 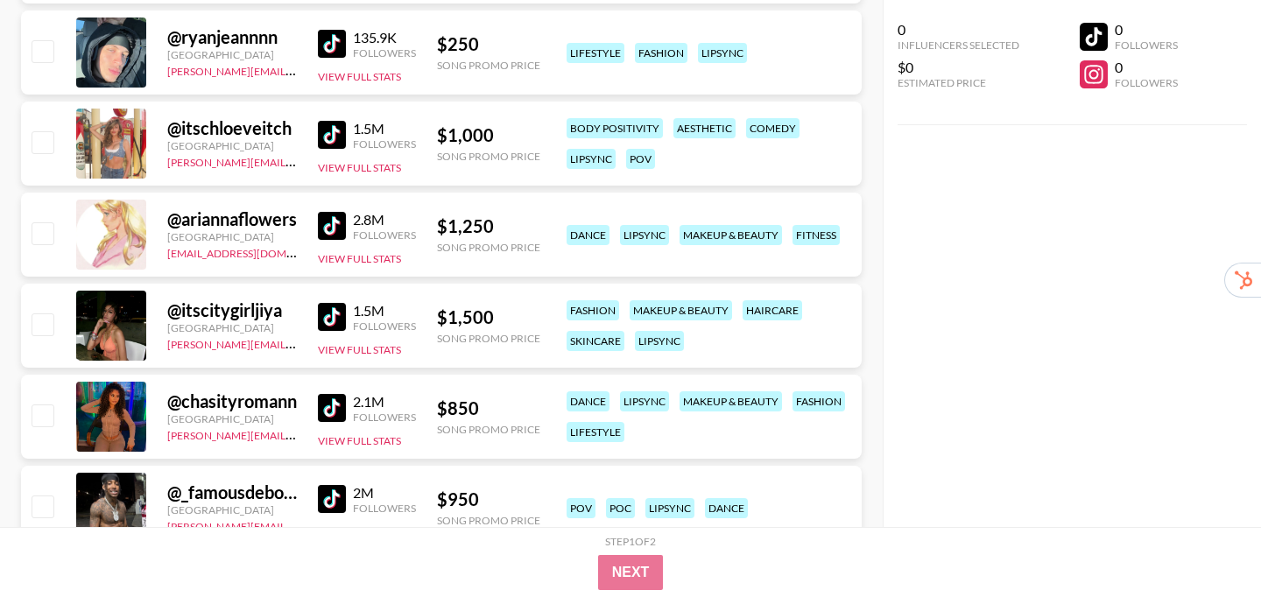 I want to click on div: Estimated Price, so click(x=958, y=82).